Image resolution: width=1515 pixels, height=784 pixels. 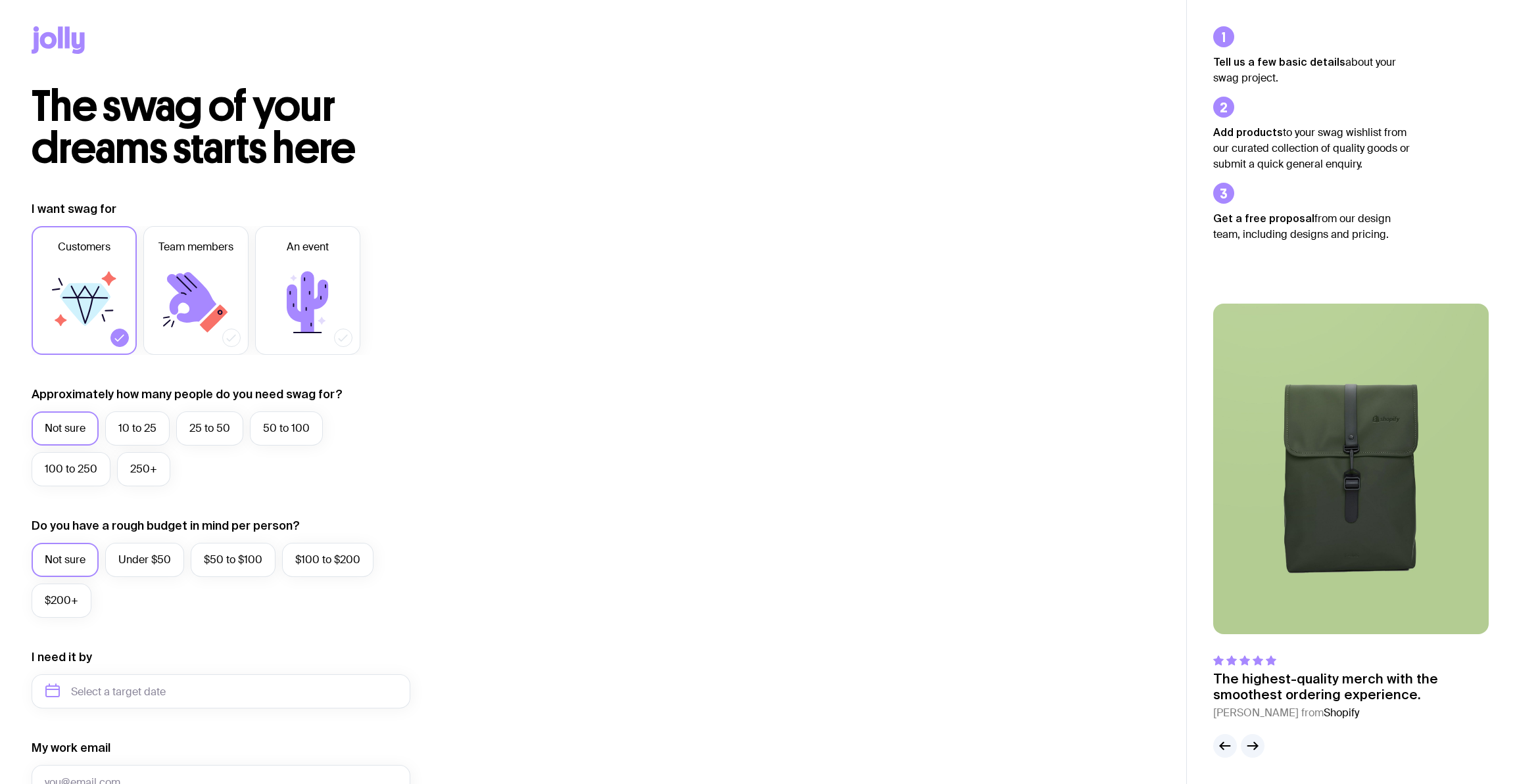 I want to click on input: Select a target date, so click(x=221, y=692).